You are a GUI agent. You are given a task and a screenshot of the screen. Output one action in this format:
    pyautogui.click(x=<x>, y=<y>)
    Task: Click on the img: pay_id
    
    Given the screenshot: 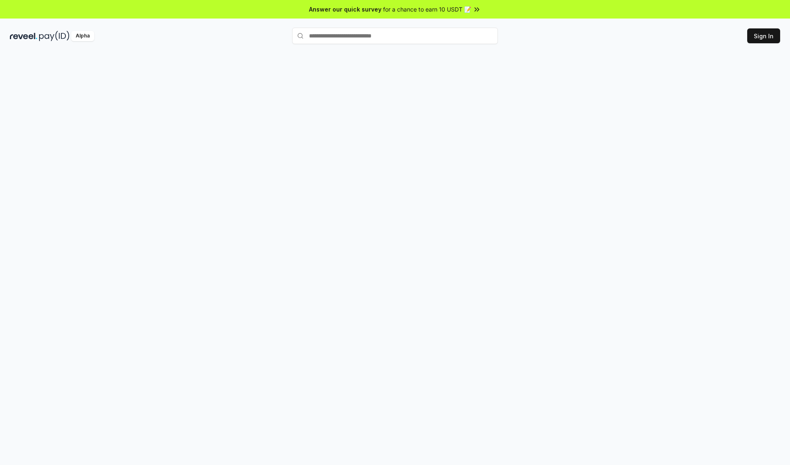 What is the action you would take?
    pyautogui.click(x=54, y=36)
    